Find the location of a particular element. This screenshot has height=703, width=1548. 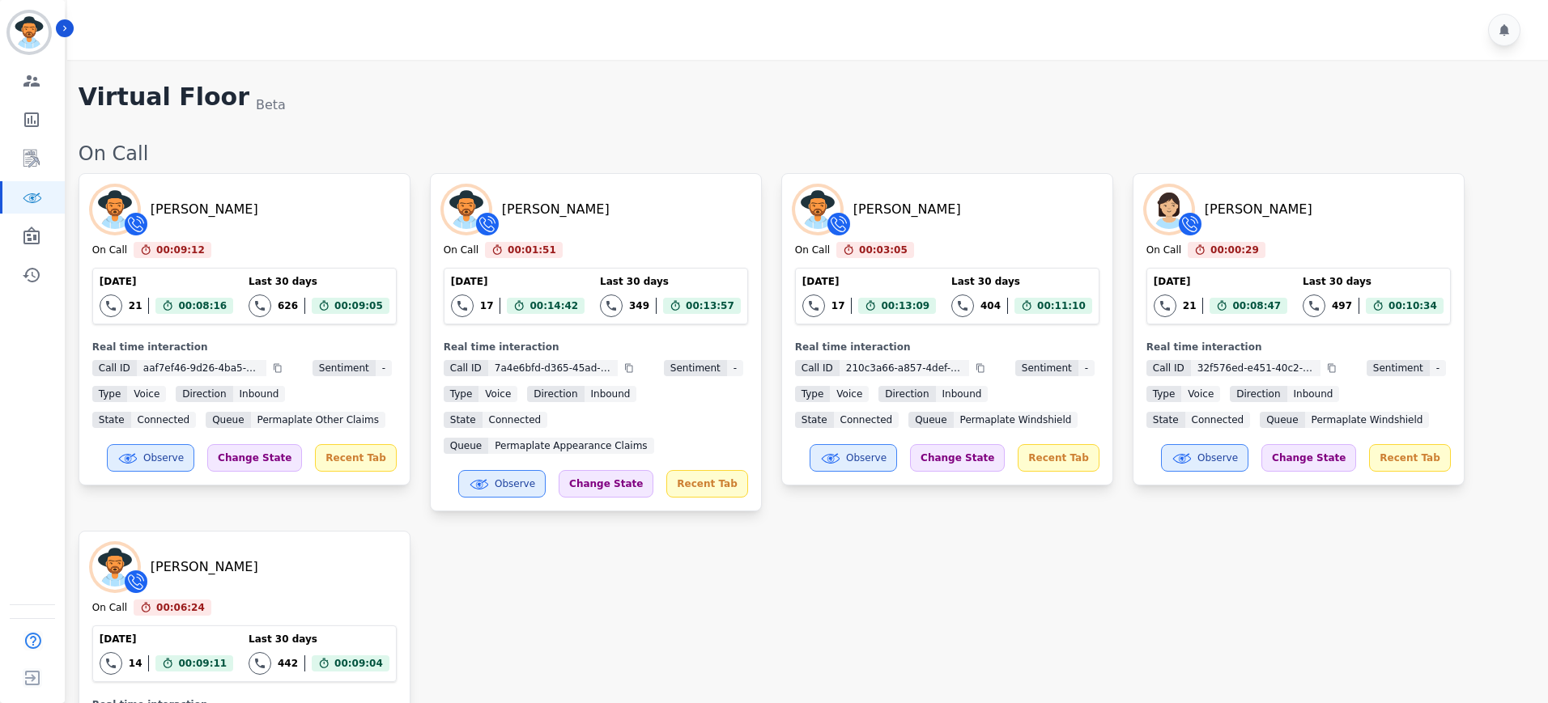

span: Permaplate Other Claims is located at coordinates (318, 420).